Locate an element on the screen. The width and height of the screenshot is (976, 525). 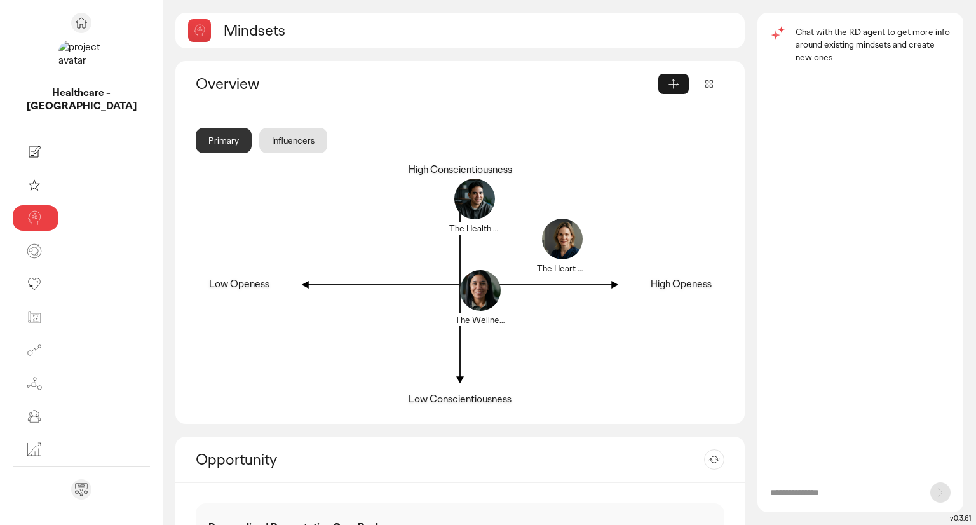
div: Overview is located at coordinates (427, 84).